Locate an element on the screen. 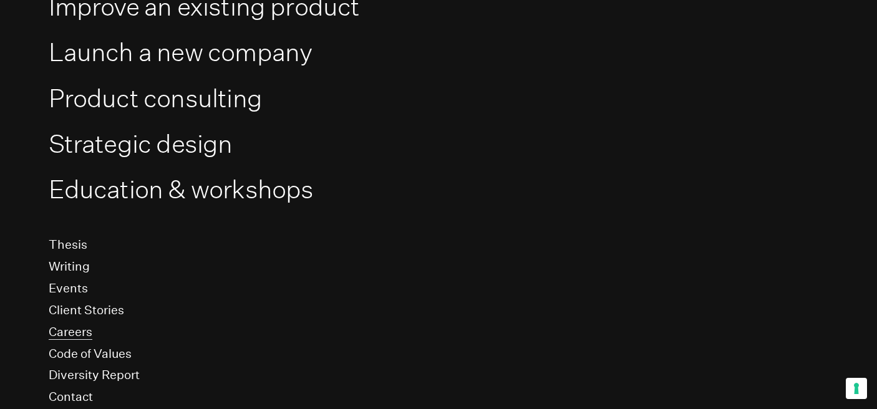 This screenshot has height=409, width=877. a: Code of Values is located at coordinates (90, 354).